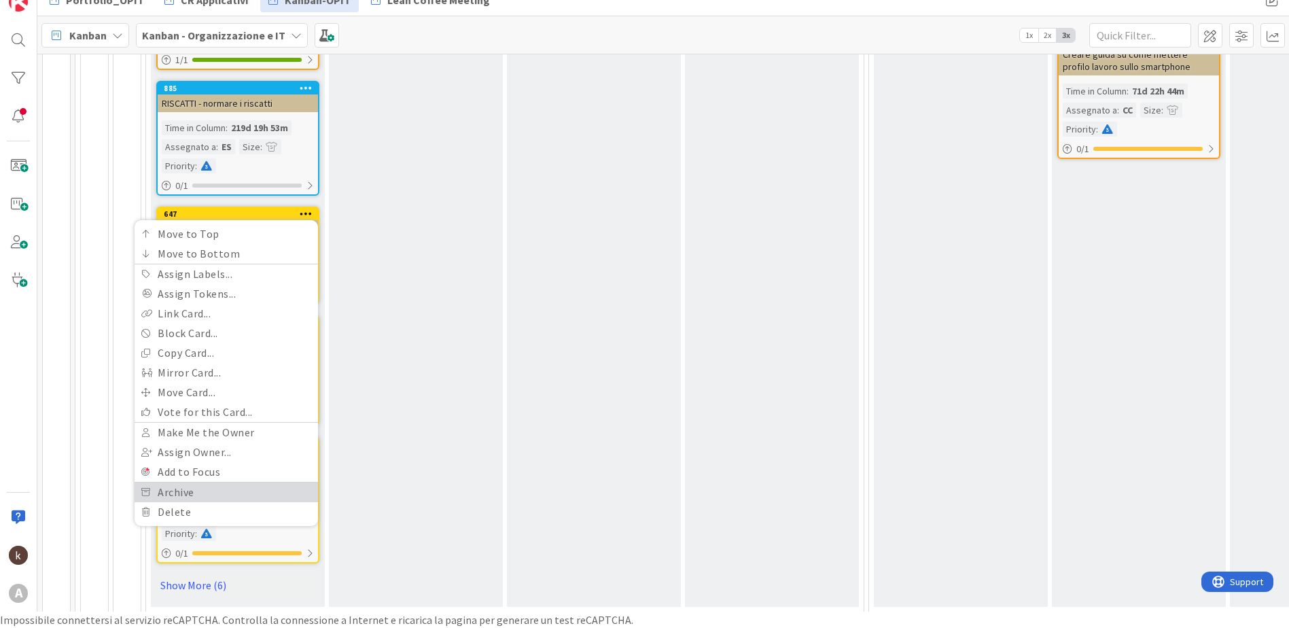 The width and height of the screenshot is (1289, 628). I want to click on div: CC, so click(1127, 110).